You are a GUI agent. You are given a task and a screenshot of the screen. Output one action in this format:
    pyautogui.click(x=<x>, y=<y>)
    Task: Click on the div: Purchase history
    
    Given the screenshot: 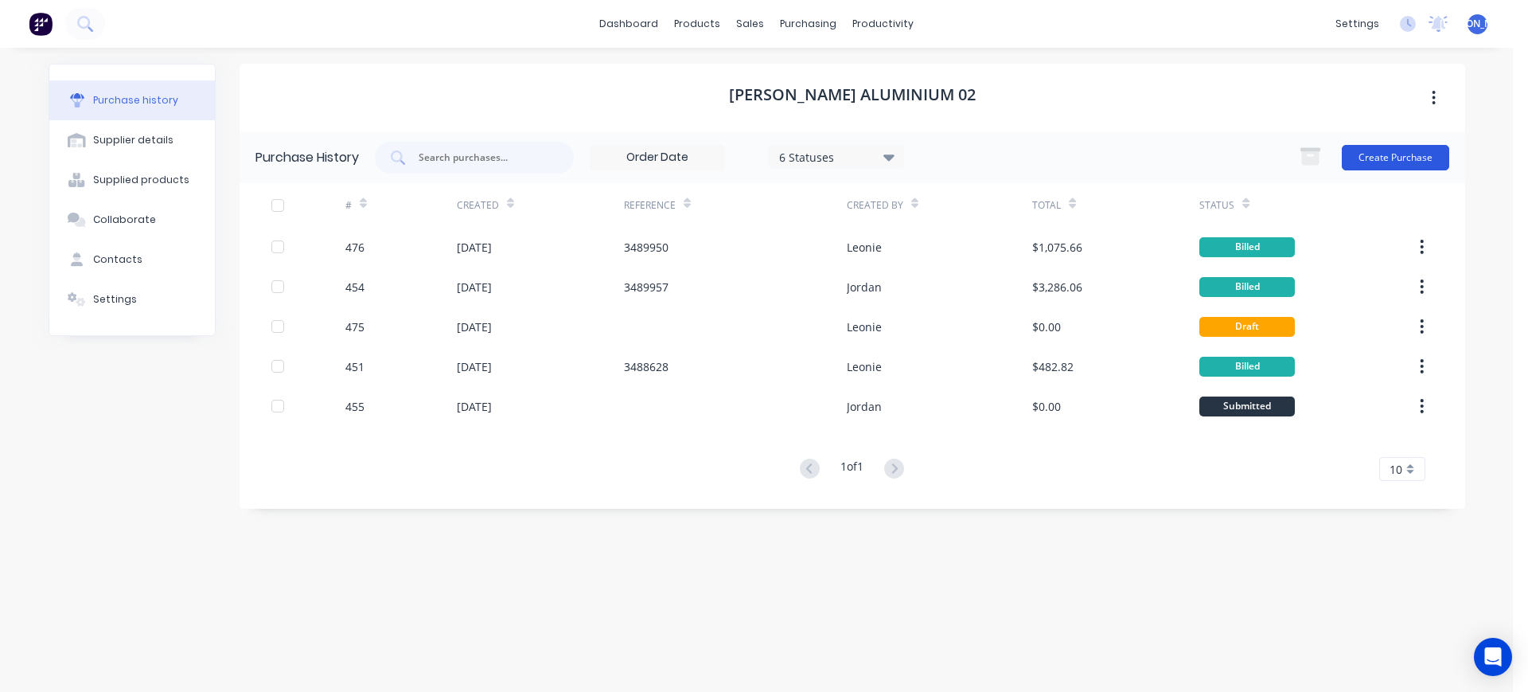 What is the action you would take?
    pyautogui.click(x=135, y=100)
    